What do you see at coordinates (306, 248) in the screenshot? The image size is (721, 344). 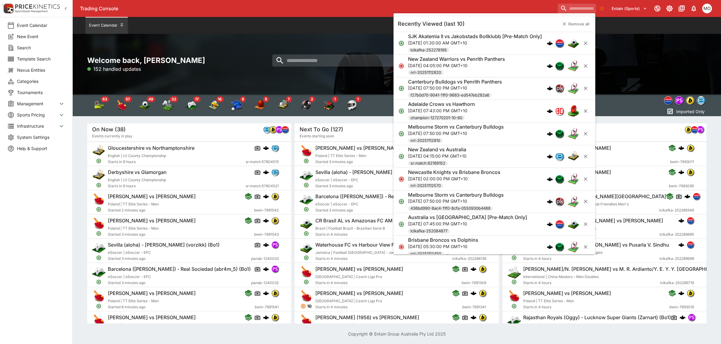 I see `img: soccer.png` at bounding box center [306, 248].